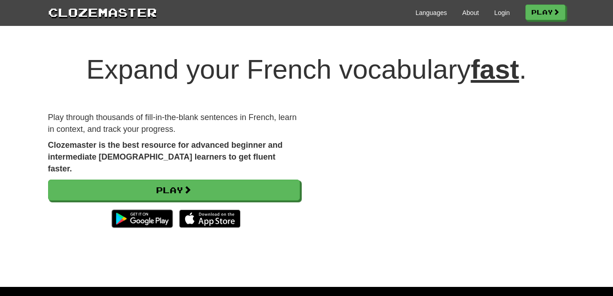 The image size is (613, 296). I want to click on a: Login, so click(502, 13).